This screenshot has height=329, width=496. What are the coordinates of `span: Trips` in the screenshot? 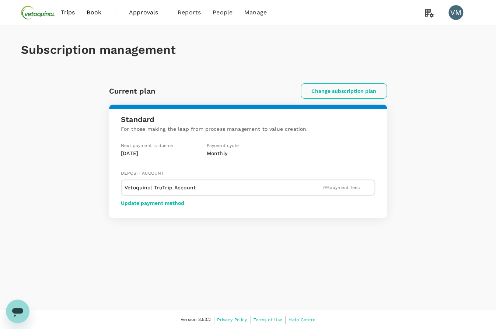 It's located at (68, 13).